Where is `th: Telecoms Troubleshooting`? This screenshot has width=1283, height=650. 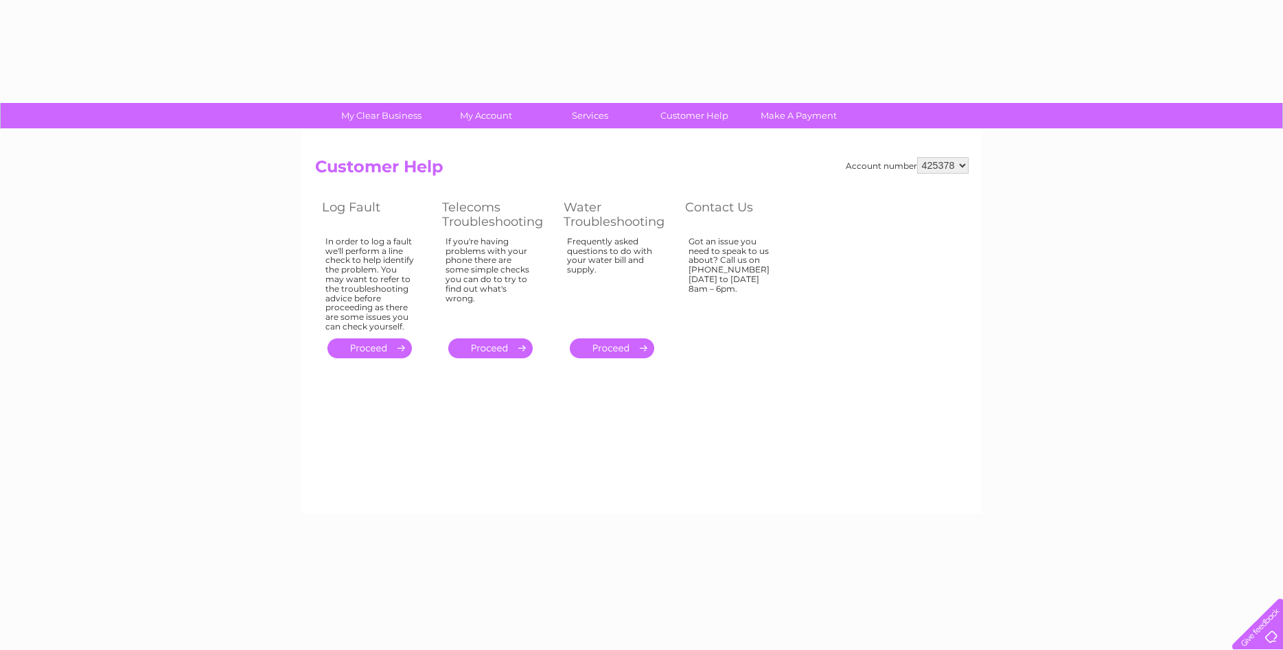
th: Telecoms Troubleshooting is located at coordinates (496, 214).